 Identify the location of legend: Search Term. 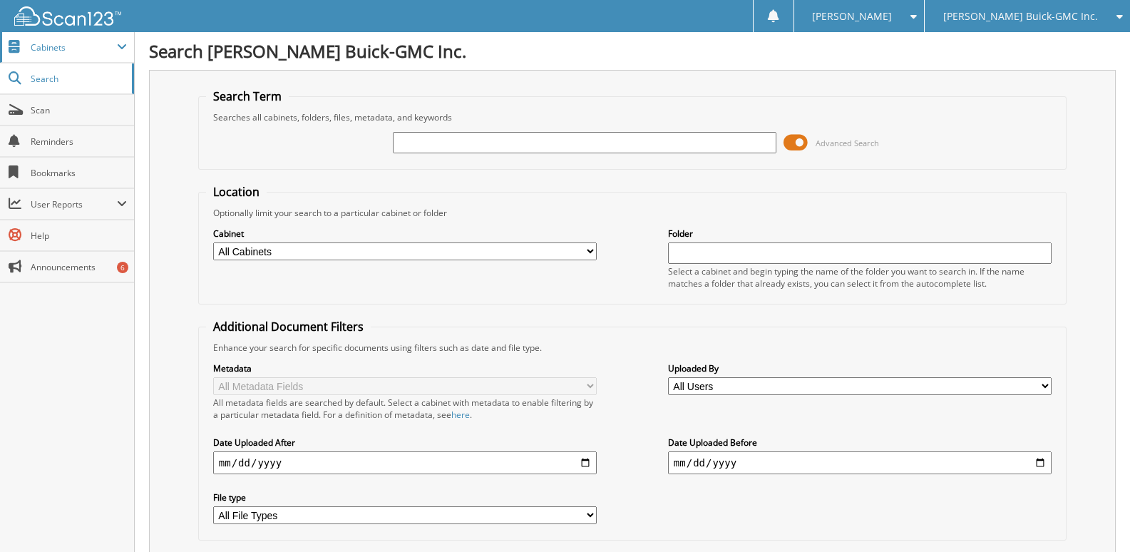
(247, 96).